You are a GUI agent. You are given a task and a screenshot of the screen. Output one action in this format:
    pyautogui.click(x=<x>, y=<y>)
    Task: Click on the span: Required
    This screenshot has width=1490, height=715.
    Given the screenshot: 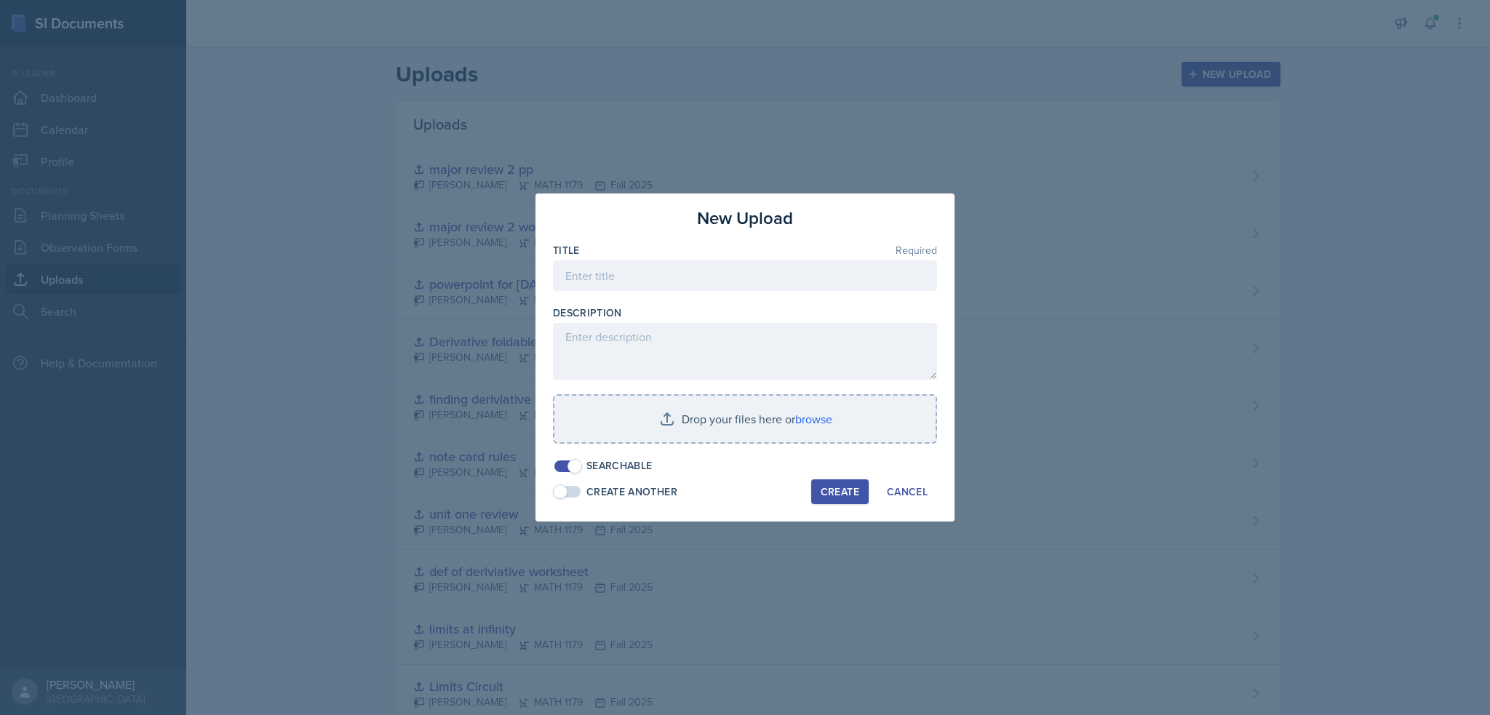 What is the action you would take?
    pyautogui.click(x=916, y=250)
    